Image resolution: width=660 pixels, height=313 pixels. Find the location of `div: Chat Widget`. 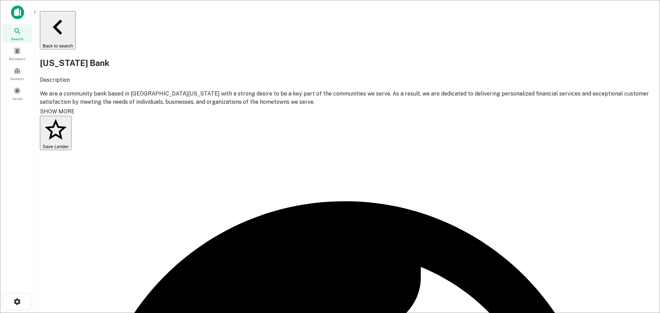

div: Chat Widget is located at coordinates (643, 275).